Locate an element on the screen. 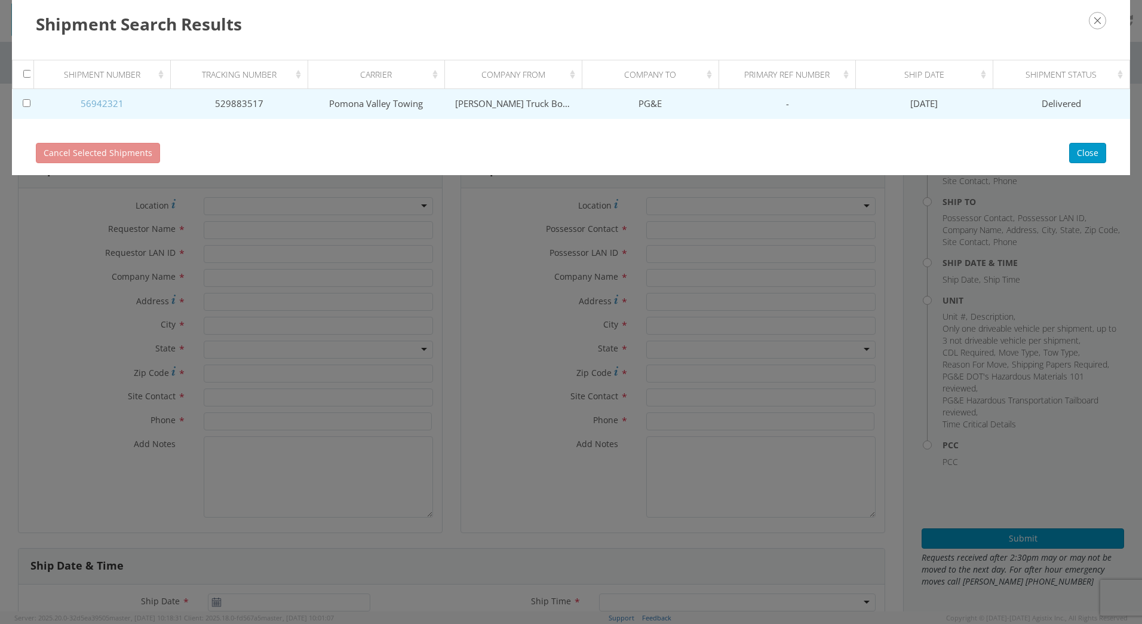 Image resolution: width=1142 pixels, height=624 pixels. span: Delivered is located at coordinates (1062, 103).